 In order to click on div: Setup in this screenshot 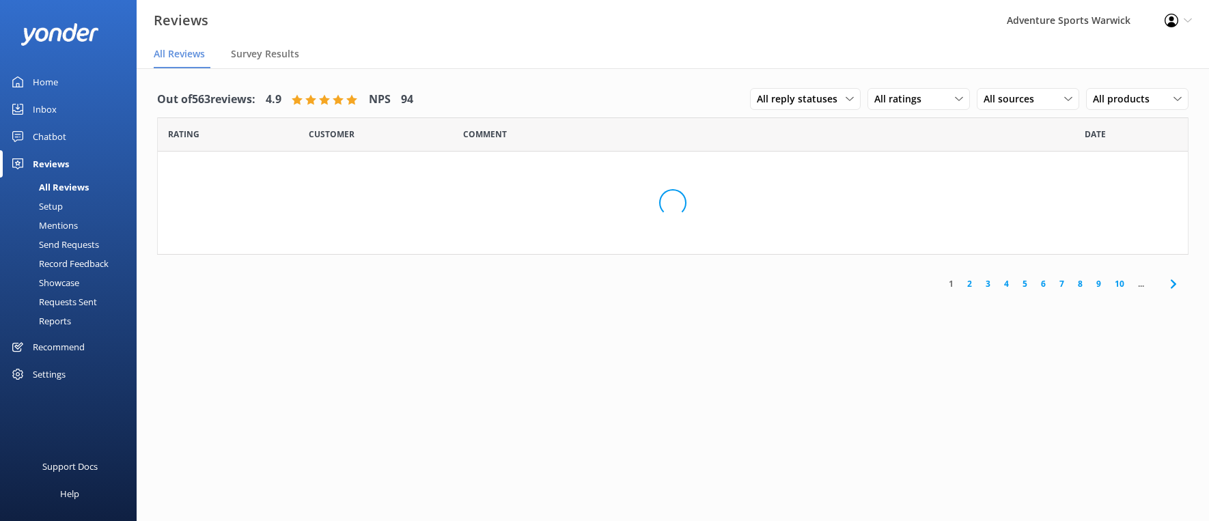, I will do `click(36, 206)`.